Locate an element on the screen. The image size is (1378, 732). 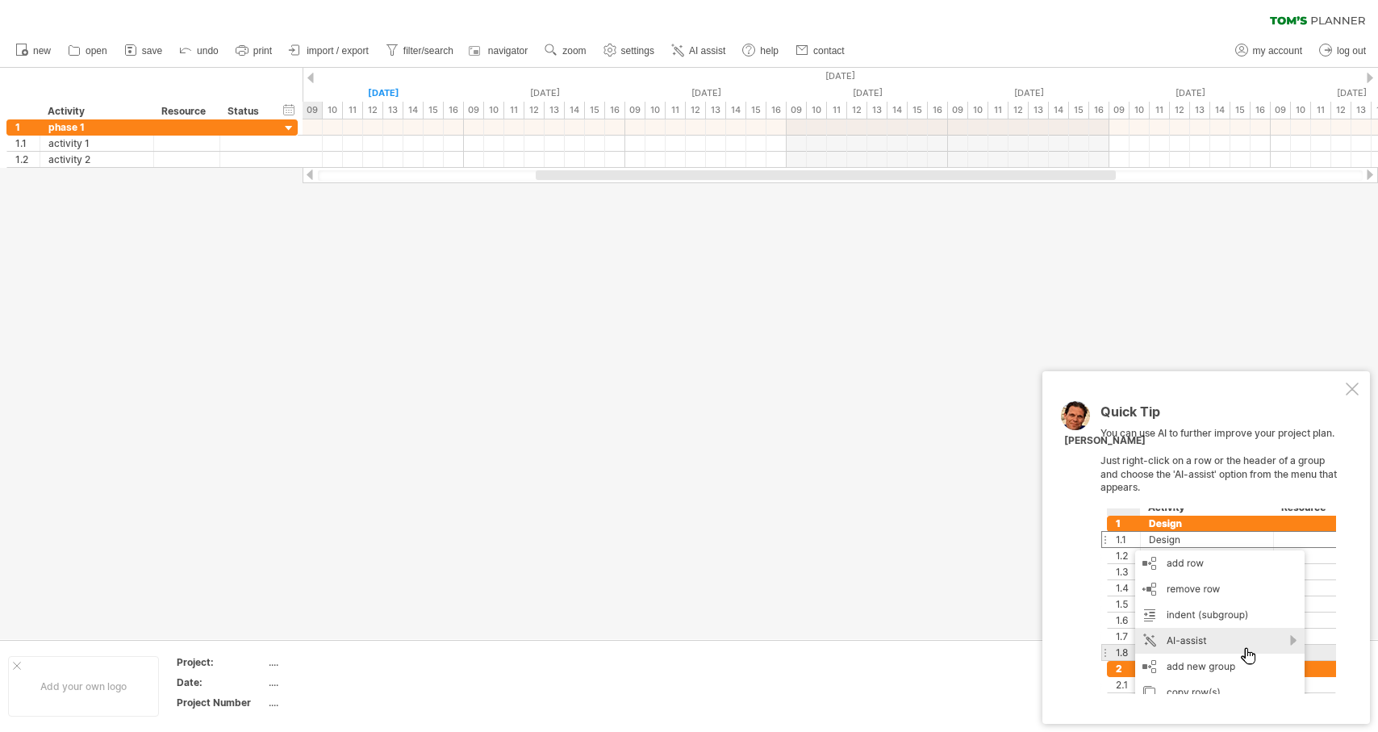
div: Activity is located at coordinates (96, 111).